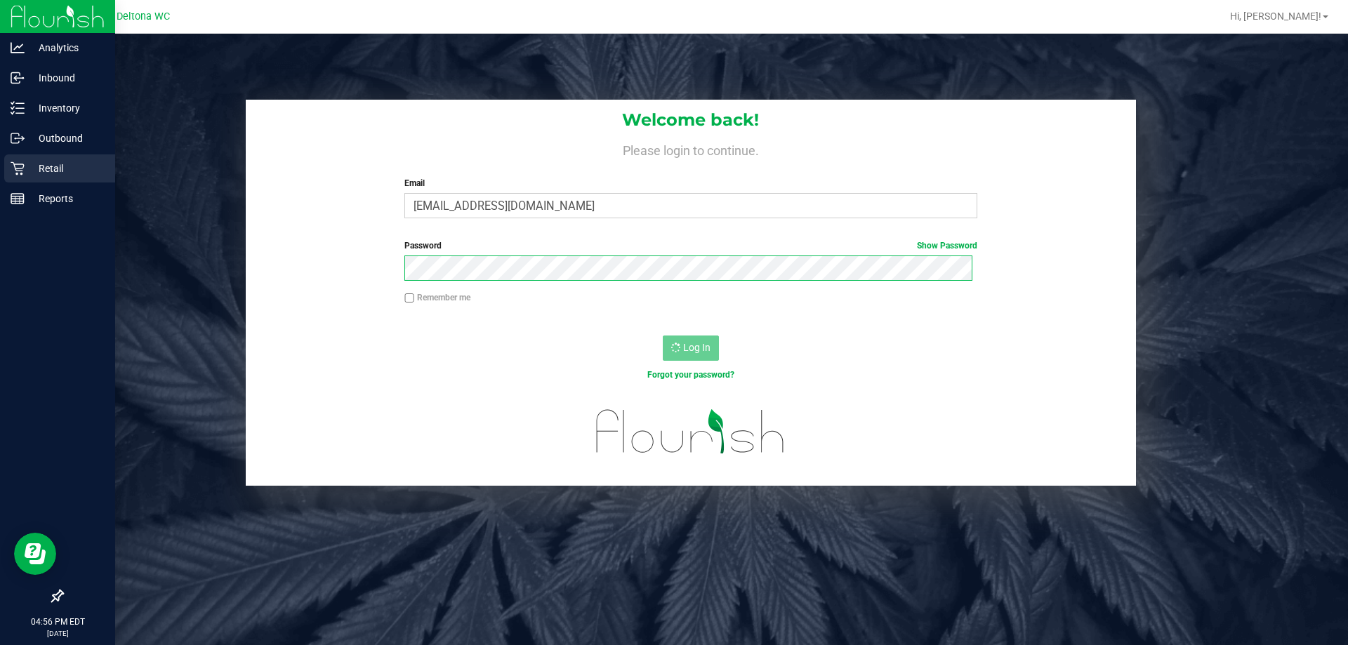 The height and width of the screenshot is (645, 1348). Describe the element at coordinates (691, 120) in the screenshot. I see `h1: Welcome back!` at that location.